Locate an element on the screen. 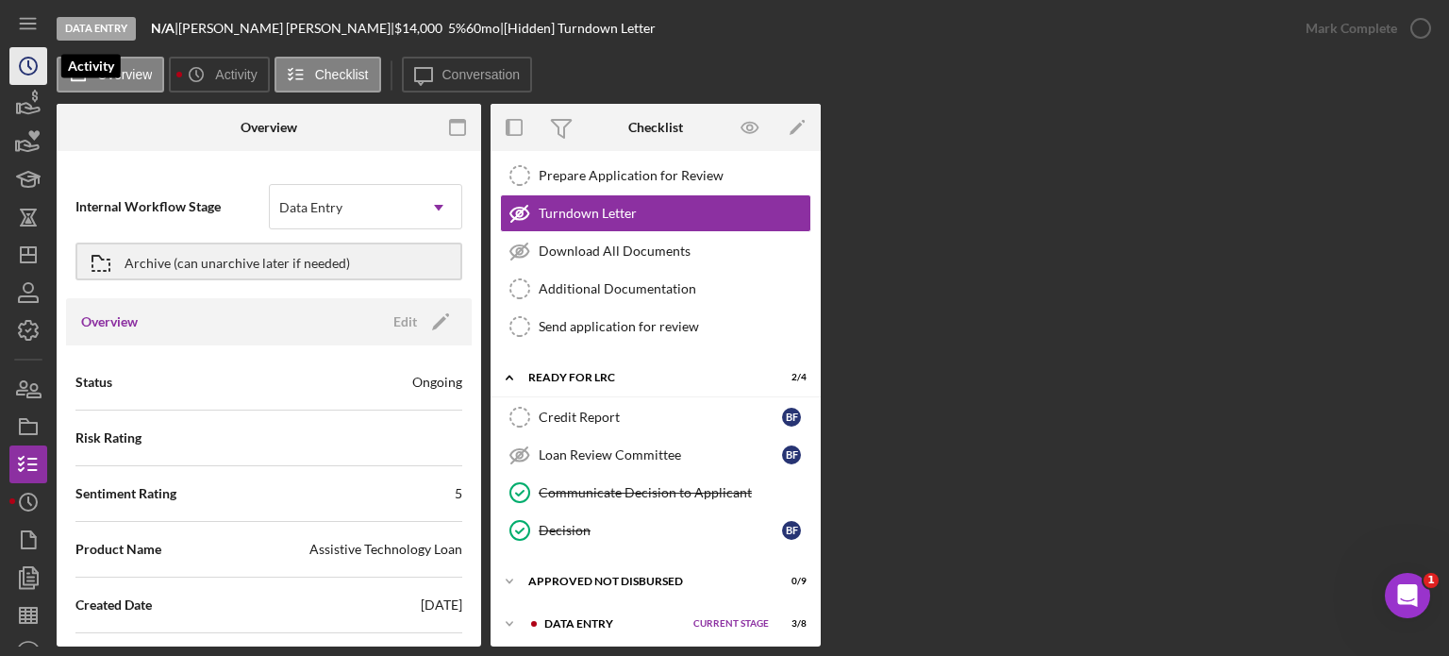 This screenshot has height=656, width=1449. div: Send application for review is located at coordinates (675, 326).